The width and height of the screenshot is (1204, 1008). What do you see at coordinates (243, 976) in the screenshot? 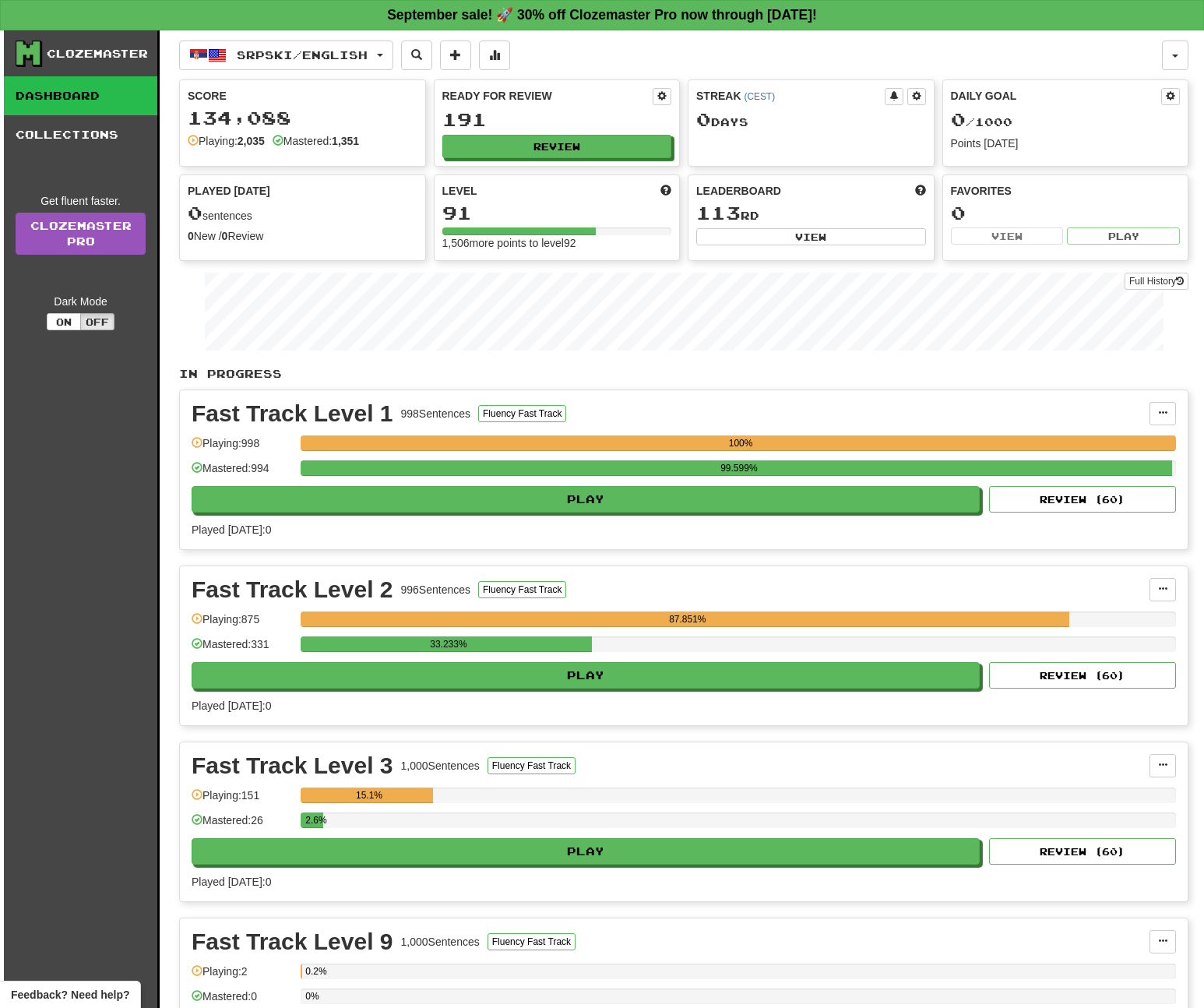
I see `div: Playing: 2` at bounding box center [243, 976].